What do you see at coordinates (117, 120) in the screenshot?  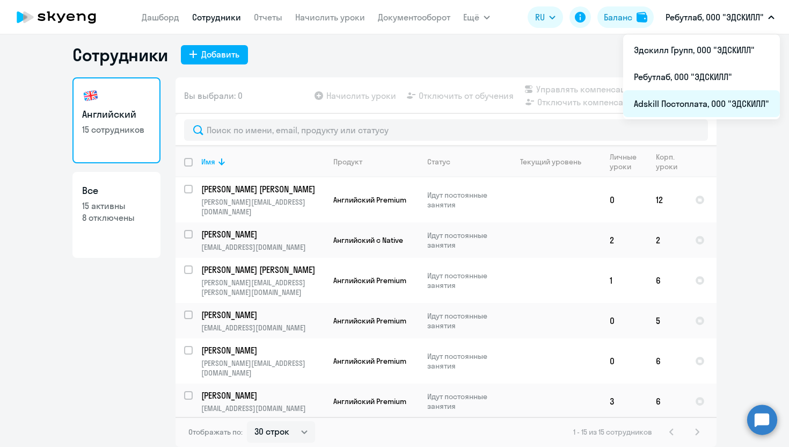 I see `a: Английский15 сотрудников` at bounding box center [117, 120].